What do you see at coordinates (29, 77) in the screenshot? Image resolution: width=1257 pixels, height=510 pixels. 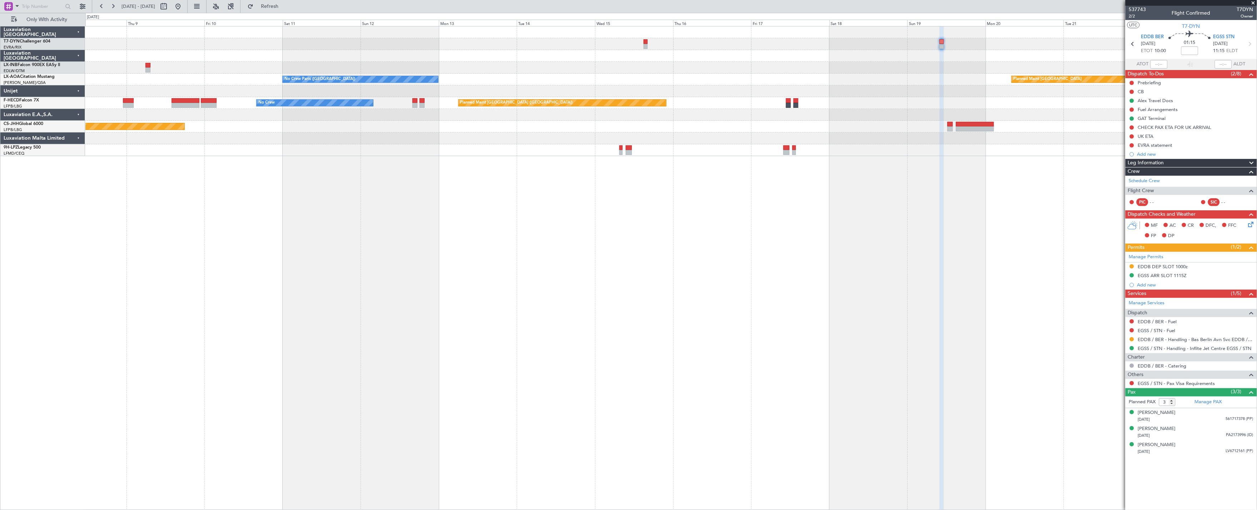 I see `a: LX-AOACitation Mustang` at bounding box center [29, 77].